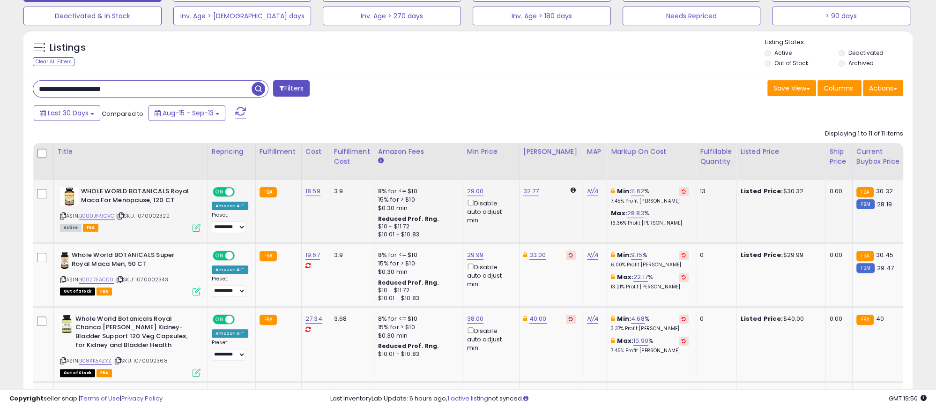 The width and height of the screenshot is (936, 408). I want to click on div: $10 - $11.72, so click(417, 290).